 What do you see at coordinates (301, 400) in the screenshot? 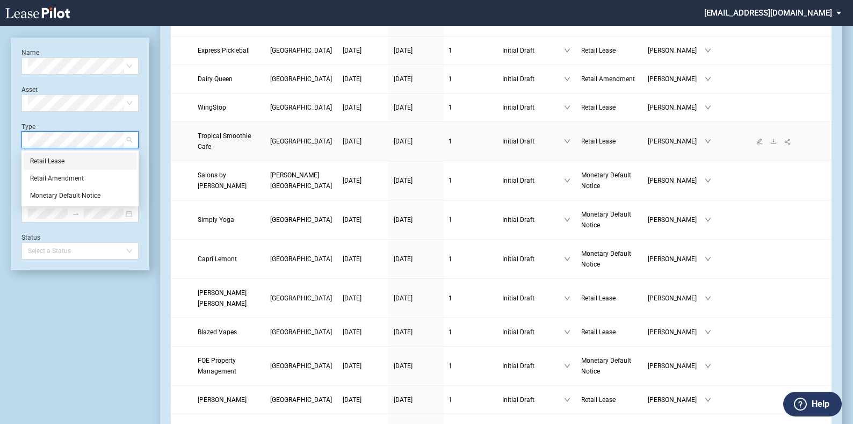
I see `span: Whitehall Plaza` at bounding box center [301, 400].